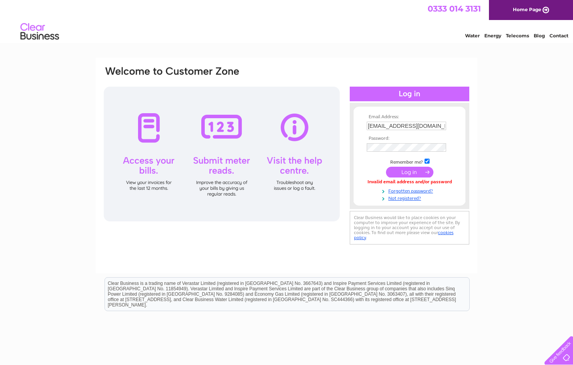 Image resolution: width=573 pixels, height=365 pixels. I want to click on a: Blog, so click(539, 35).